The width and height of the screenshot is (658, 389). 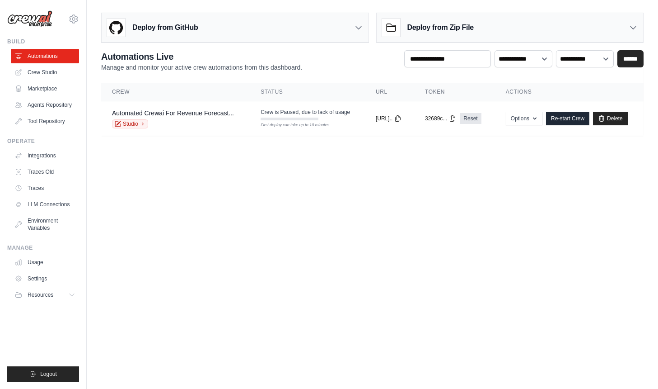 I want to click on button: 32689c..., so click(x=441, y=118).